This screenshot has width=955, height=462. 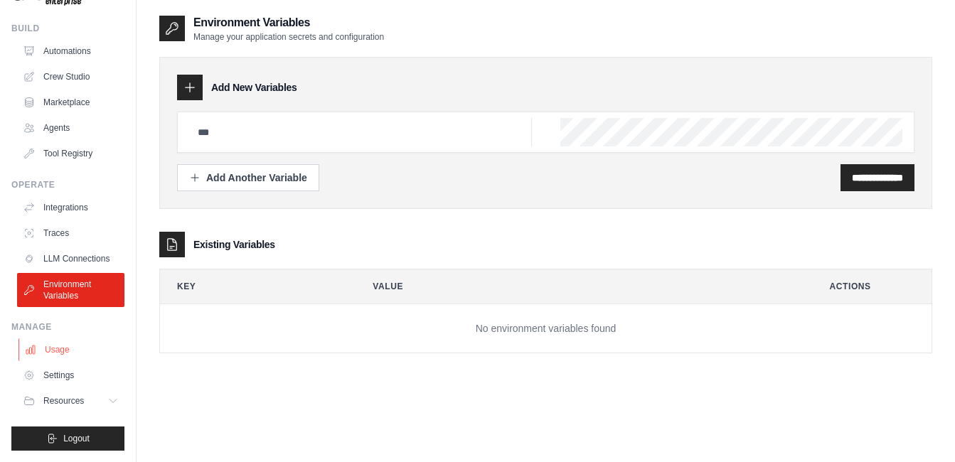 I want to click on h3: Existing Variables, so click(x=234, y=245).